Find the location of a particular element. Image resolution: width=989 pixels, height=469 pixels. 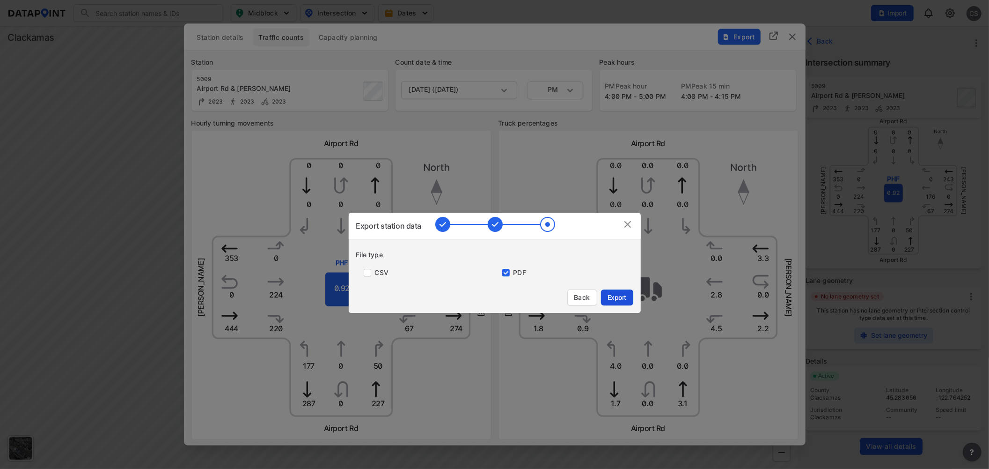

label: PDF is located at coordinates (520, 273).